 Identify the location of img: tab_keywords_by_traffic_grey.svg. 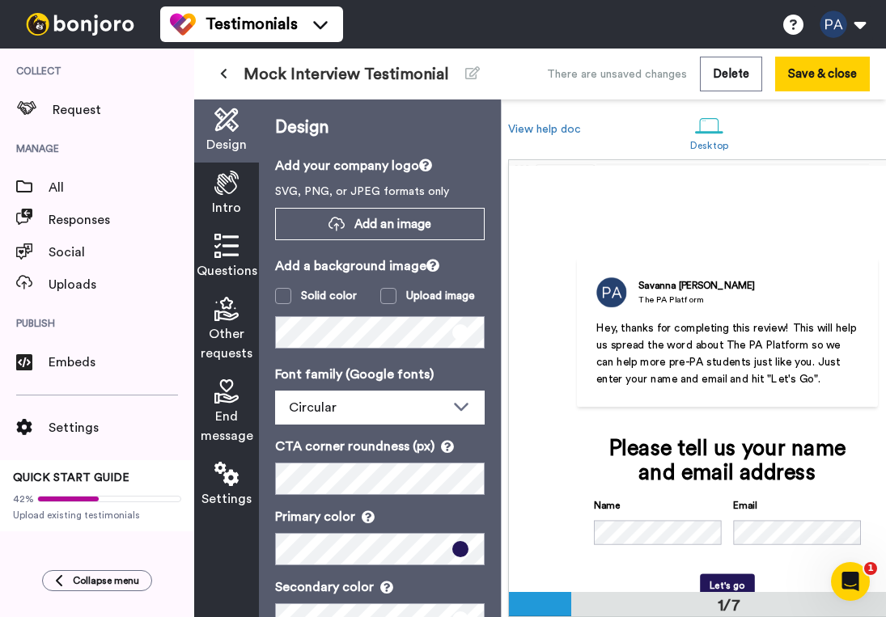
(167, 100).